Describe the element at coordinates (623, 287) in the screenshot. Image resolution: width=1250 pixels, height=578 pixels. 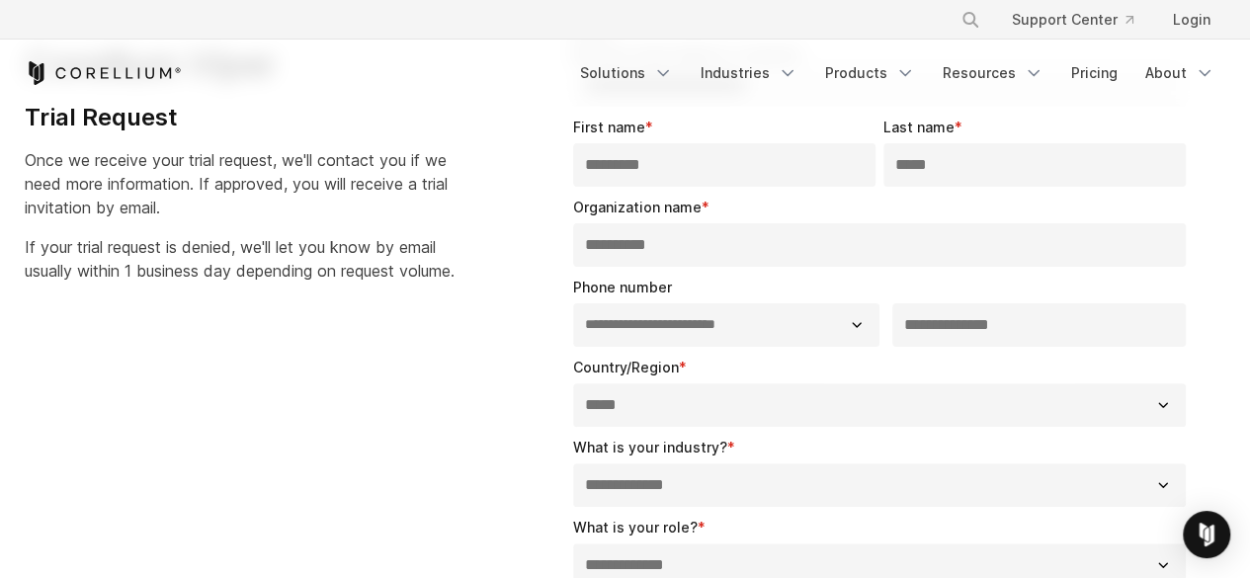
I see `span: Phone number` at that location.